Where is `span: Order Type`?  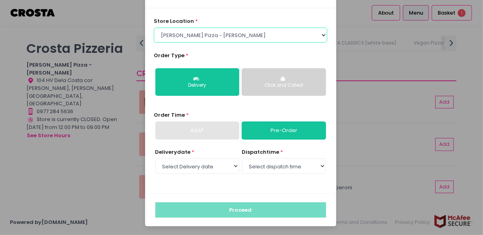 span: Order Type is located at coordinates (169, 55).